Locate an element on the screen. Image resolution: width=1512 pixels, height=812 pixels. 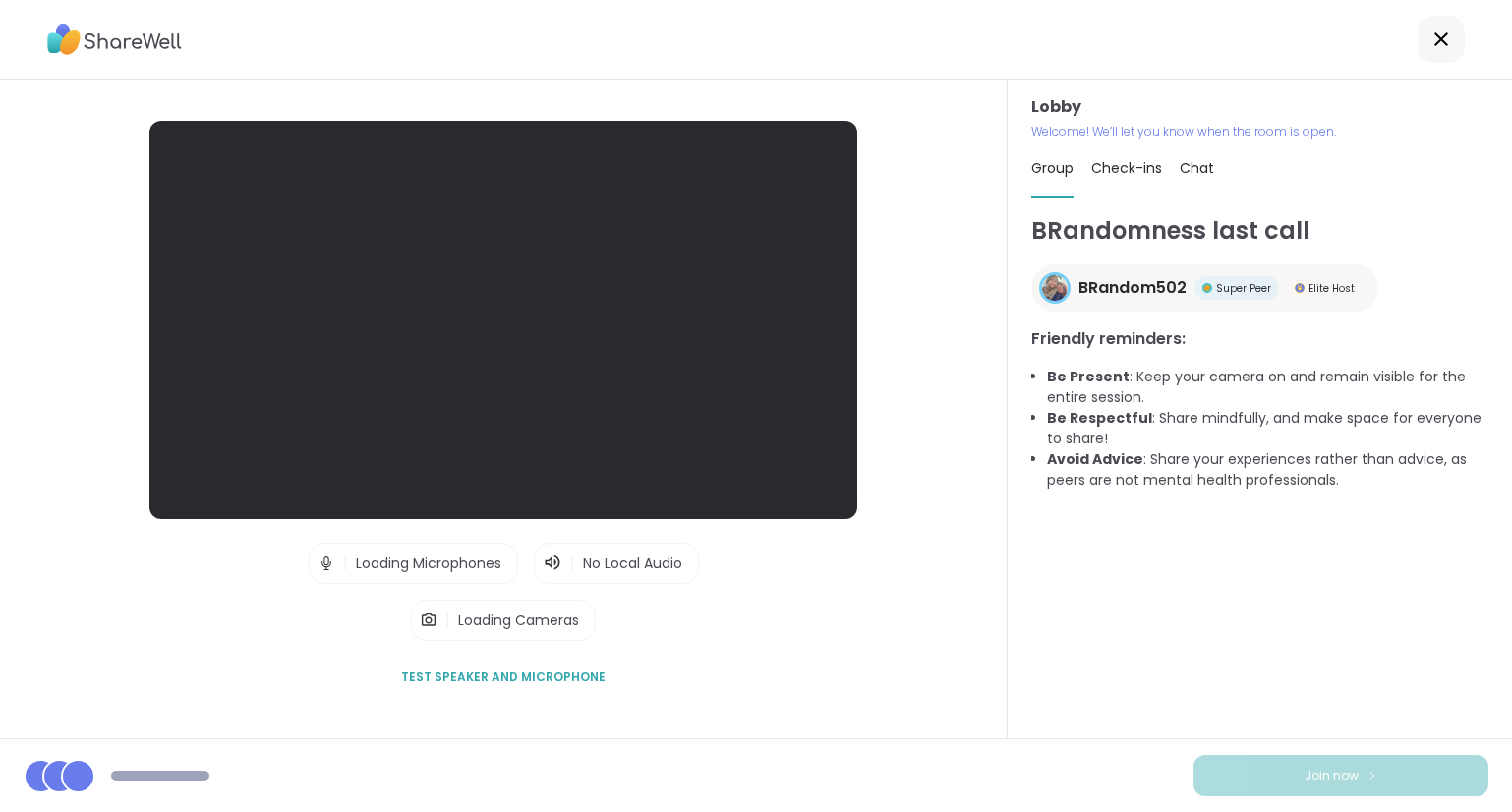
span: Loading Microphones is located at coordinates (428, 563).